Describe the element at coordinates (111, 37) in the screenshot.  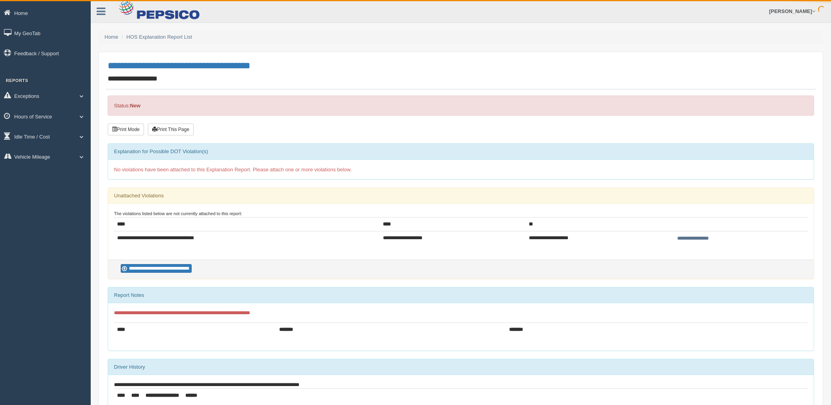
I see `a: Home` at that location.